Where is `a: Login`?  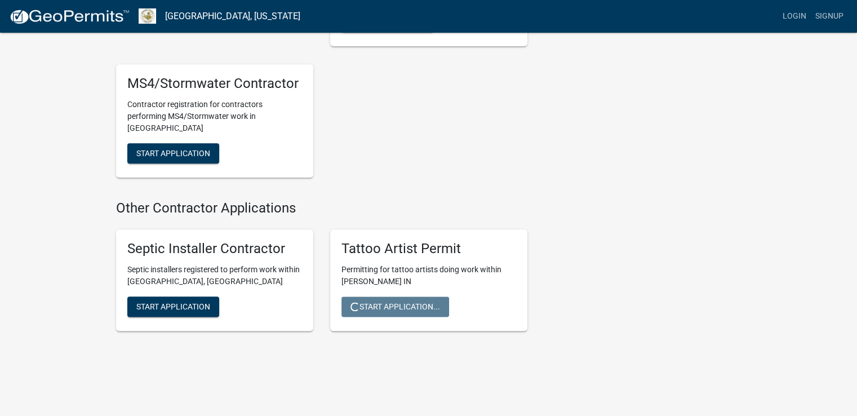
a: Login is located at coordinates (795, 16).